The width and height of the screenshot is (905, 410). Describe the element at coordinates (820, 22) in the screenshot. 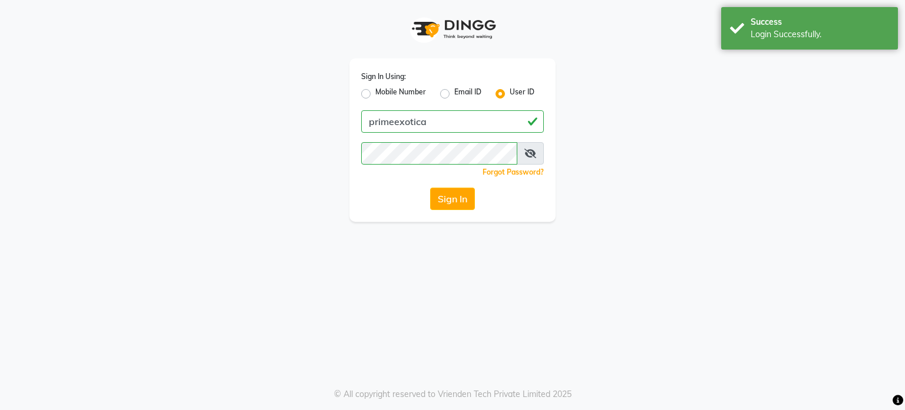

I see `div: Success` at that location.